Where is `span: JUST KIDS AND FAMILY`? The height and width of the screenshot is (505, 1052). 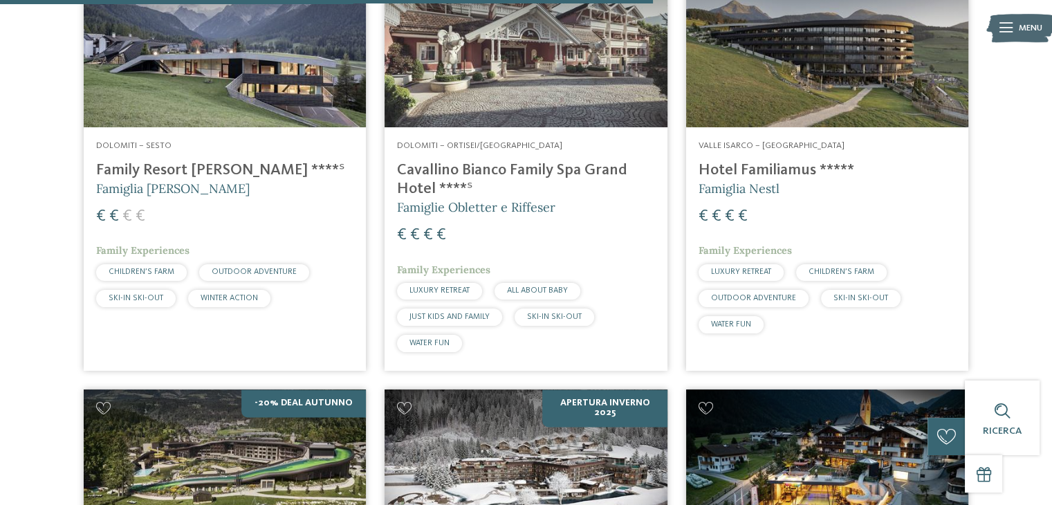 span: JUST KIDS AND FAMILY is located at coordinates (450, 317).